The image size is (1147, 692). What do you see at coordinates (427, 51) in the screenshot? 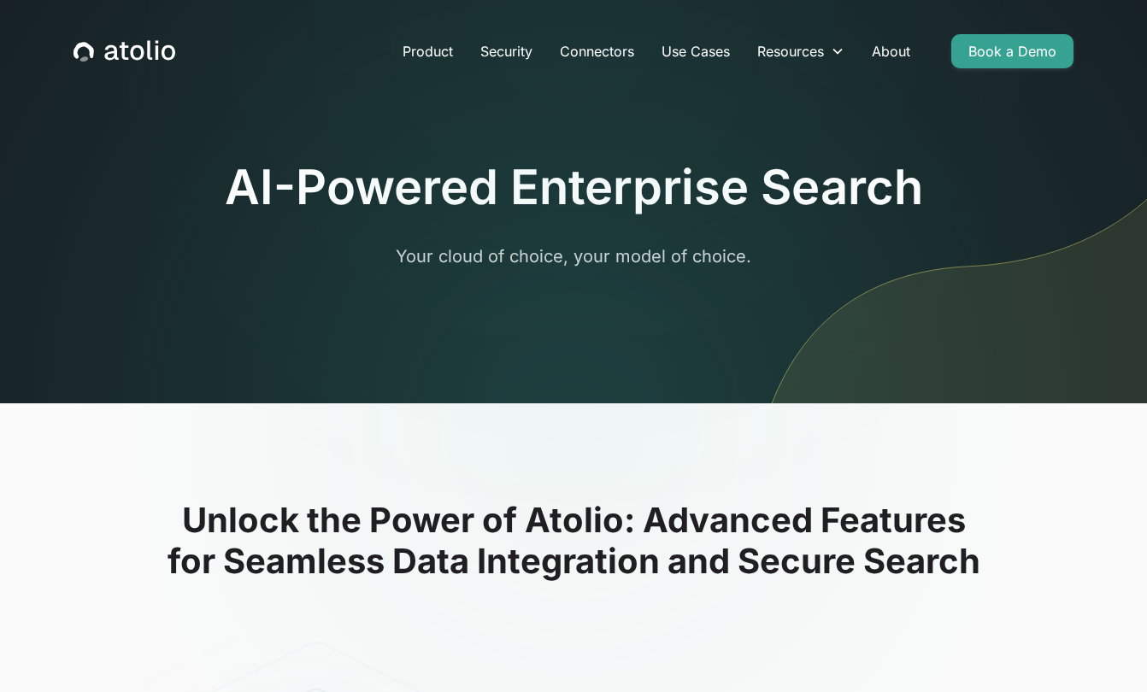
I see `a: Product` at bounding box center [427, 51].